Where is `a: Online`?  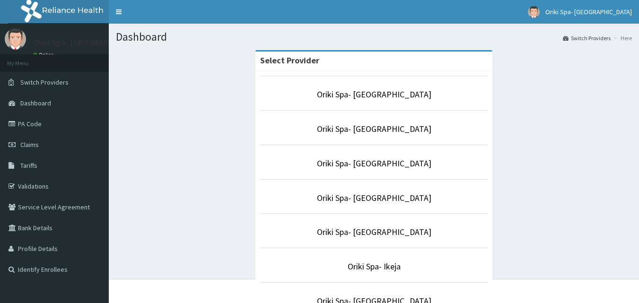 a: Online is located at coordinates (44, 55).